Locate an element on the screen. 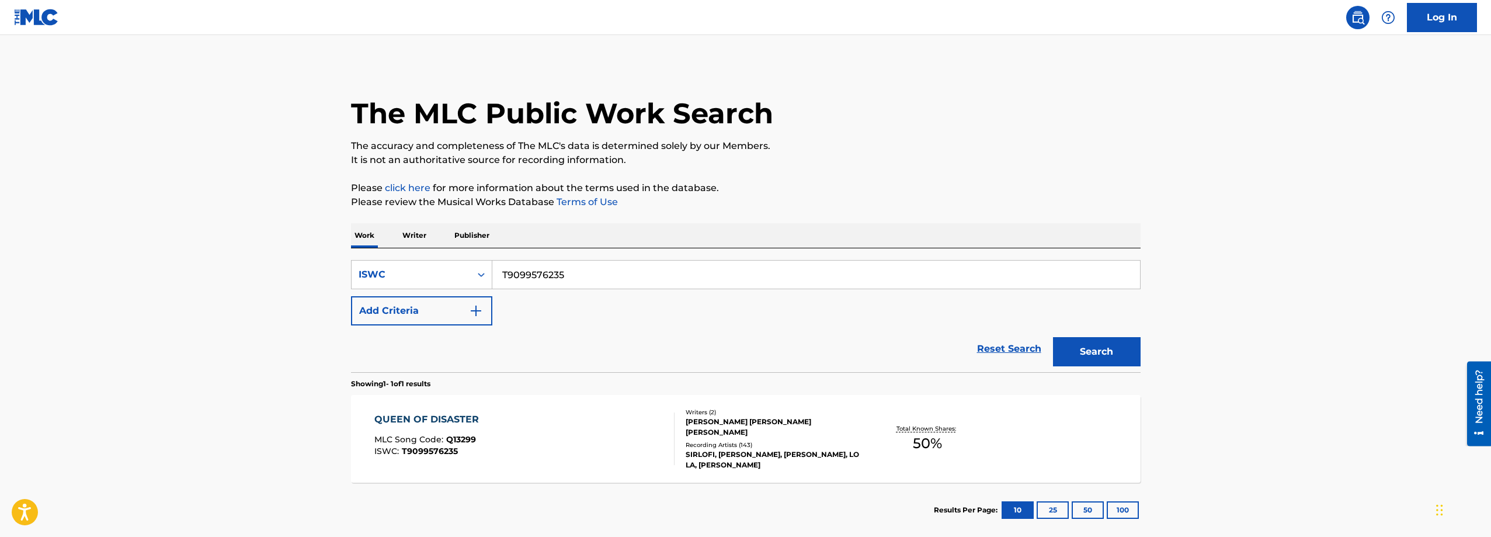 The image size is (1491, 537). p: The accuracy and completeness of The MLC's data is determined solely by our Members. is located at coordinates (746, 146).